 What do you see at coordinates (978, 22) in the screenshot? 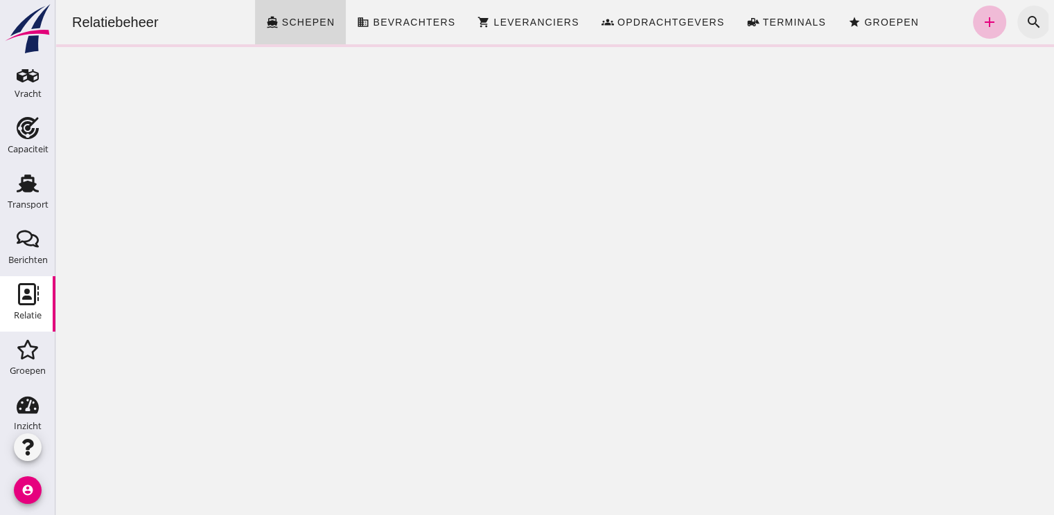
I see `i: search` at bounding box center [978, 22].